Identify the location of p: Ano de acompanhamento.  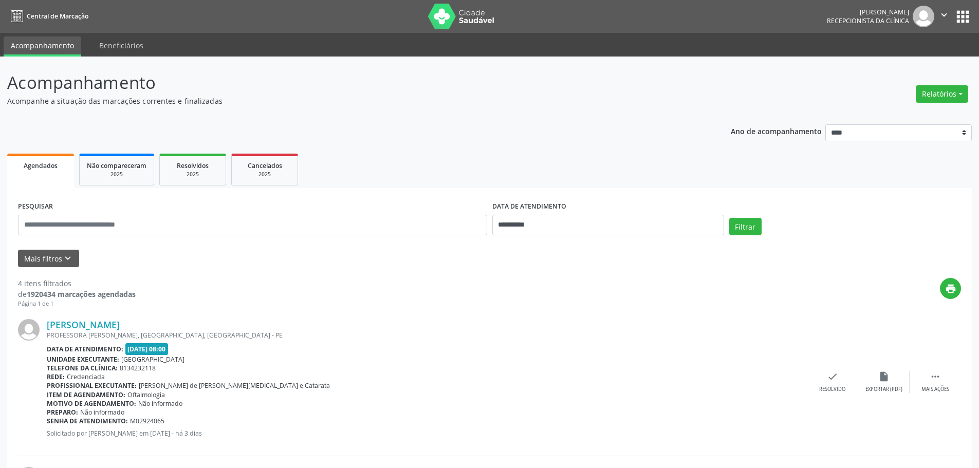
(776, 130).